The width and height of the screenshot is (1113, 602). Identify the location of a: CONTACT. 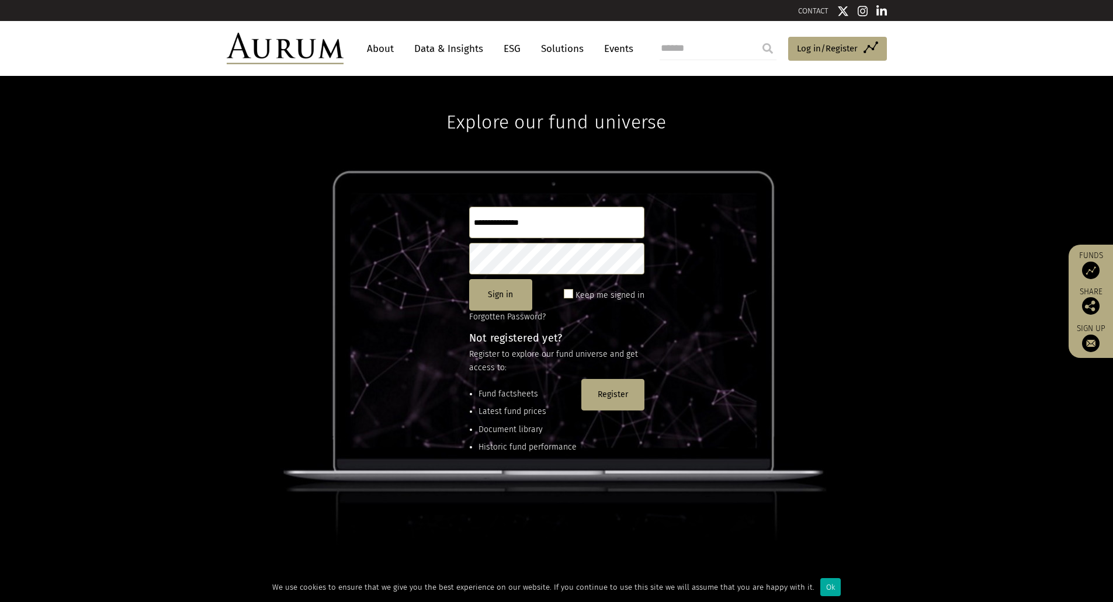
(813, 11).